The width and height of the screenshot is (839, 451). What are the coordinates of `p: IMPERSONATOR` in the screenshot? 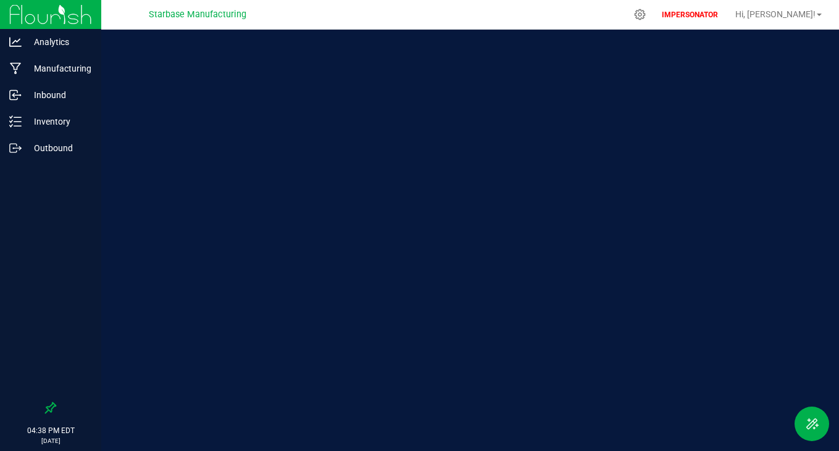 It's located at (689, 15).